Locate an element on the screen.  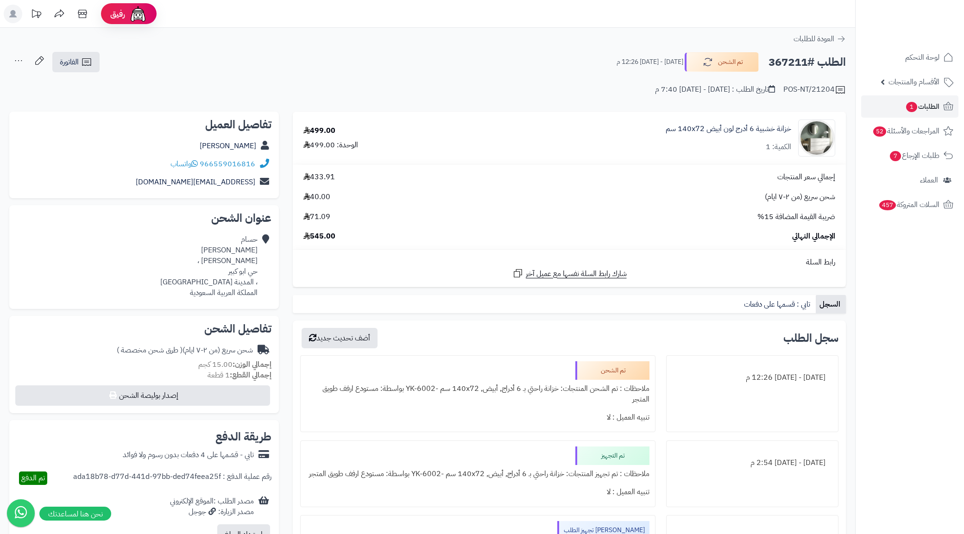
span: شحن سريع (من ٢-٧ ايام) is located at coordinates (800, 197).